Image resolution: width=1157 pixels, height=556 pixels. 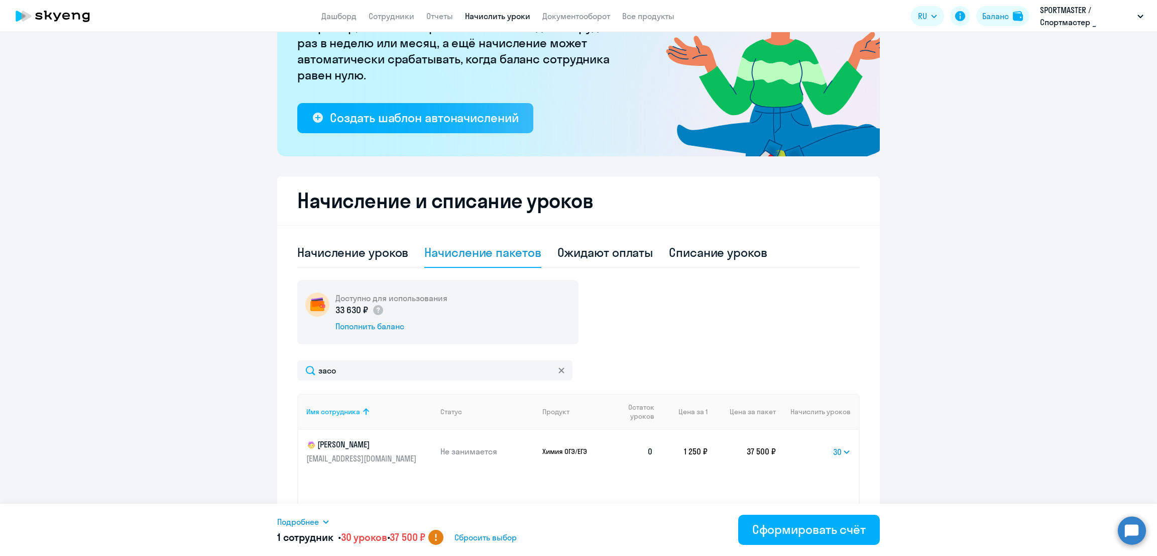 I want to click on div: Создать шаблон автоначислений, so click(x=424, y=118).